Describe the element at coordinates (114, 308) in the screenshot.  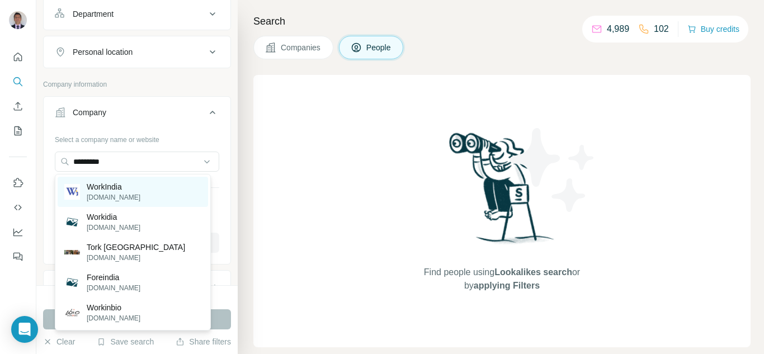
I see `p: Workinbio` at that location.